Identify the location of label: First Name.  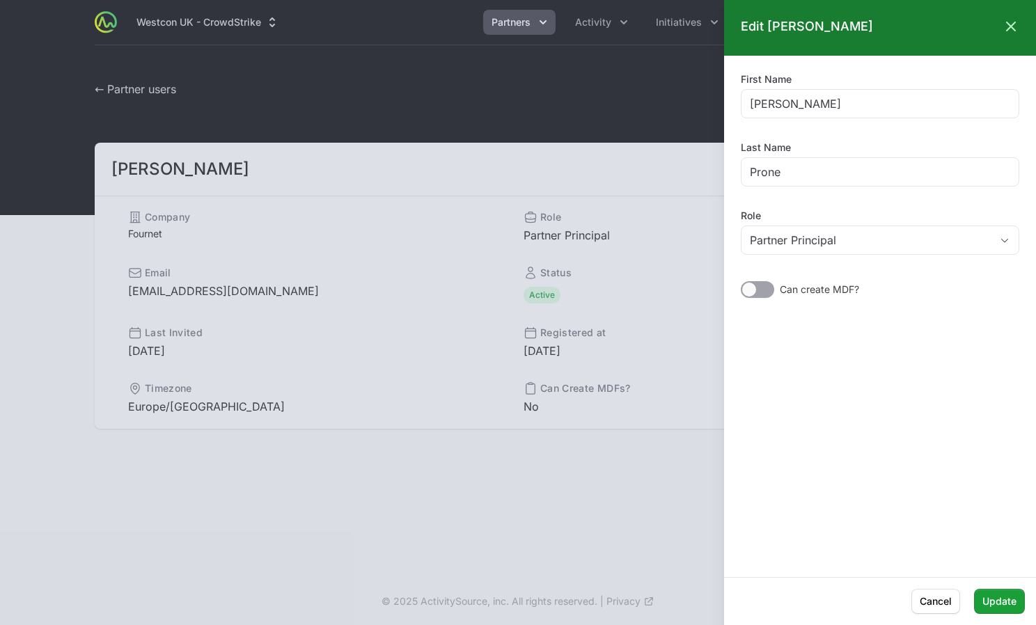
(766, 79).